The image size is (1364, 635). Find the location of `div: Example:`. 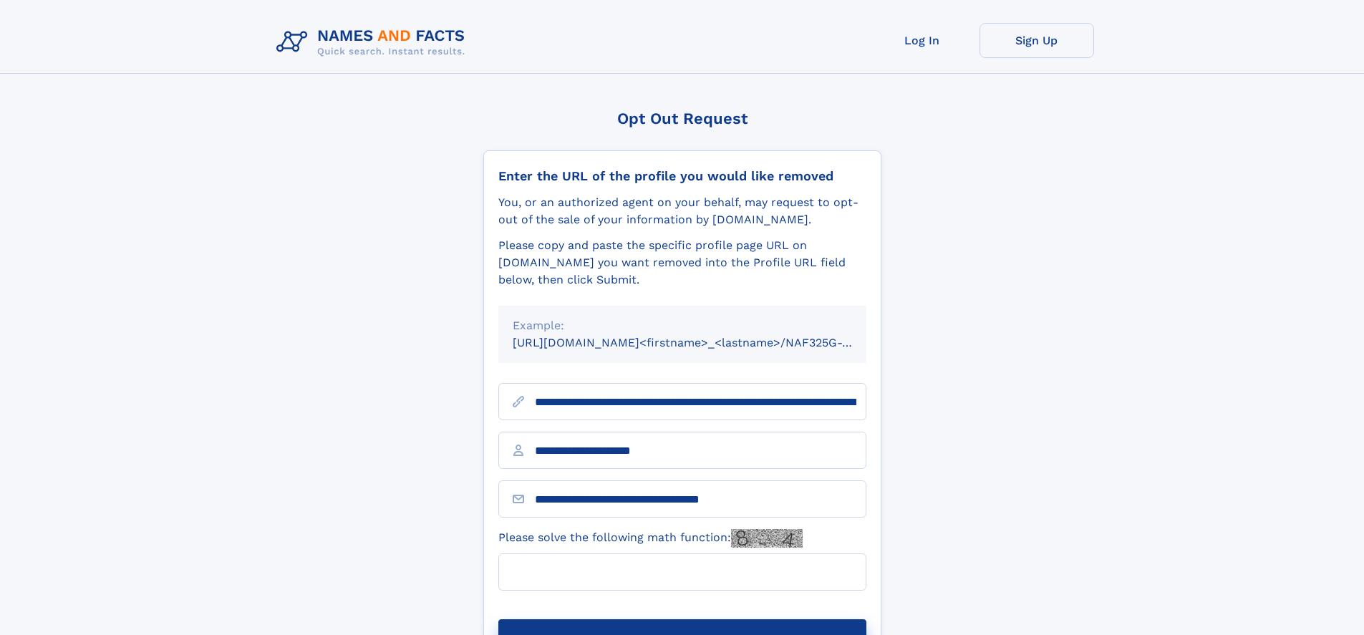

div: Example: is located at coordinates (682, 326).